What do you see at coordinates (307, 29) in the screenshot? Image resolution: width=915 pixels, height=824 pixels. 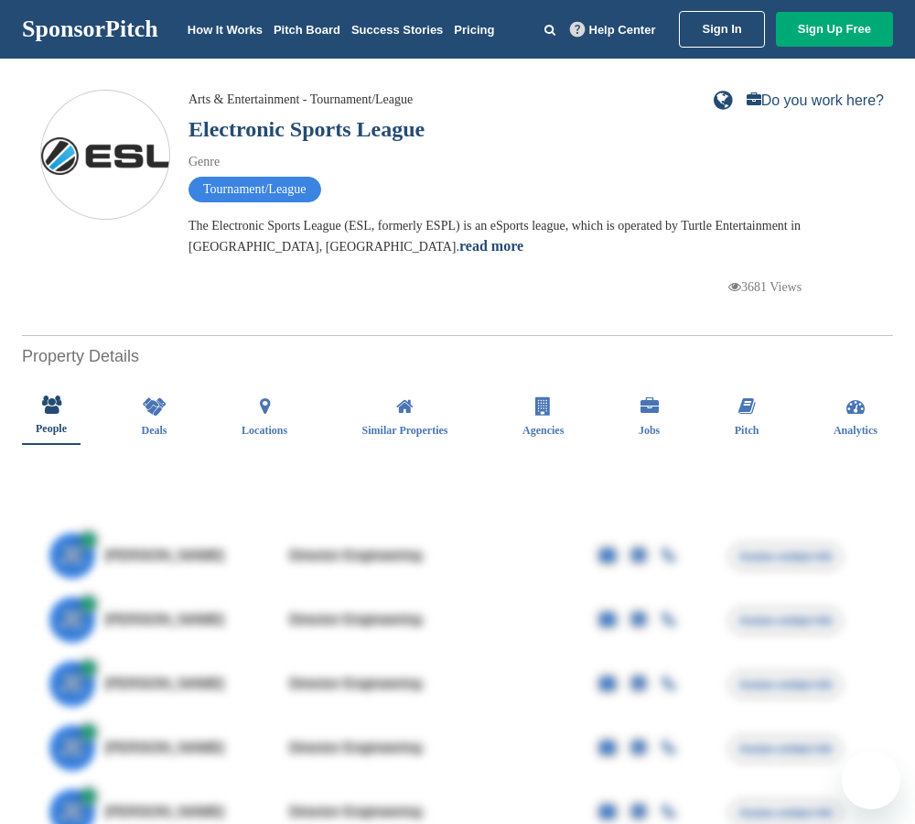 I see `a: Pitch Board` at bounding box center [307, 29].